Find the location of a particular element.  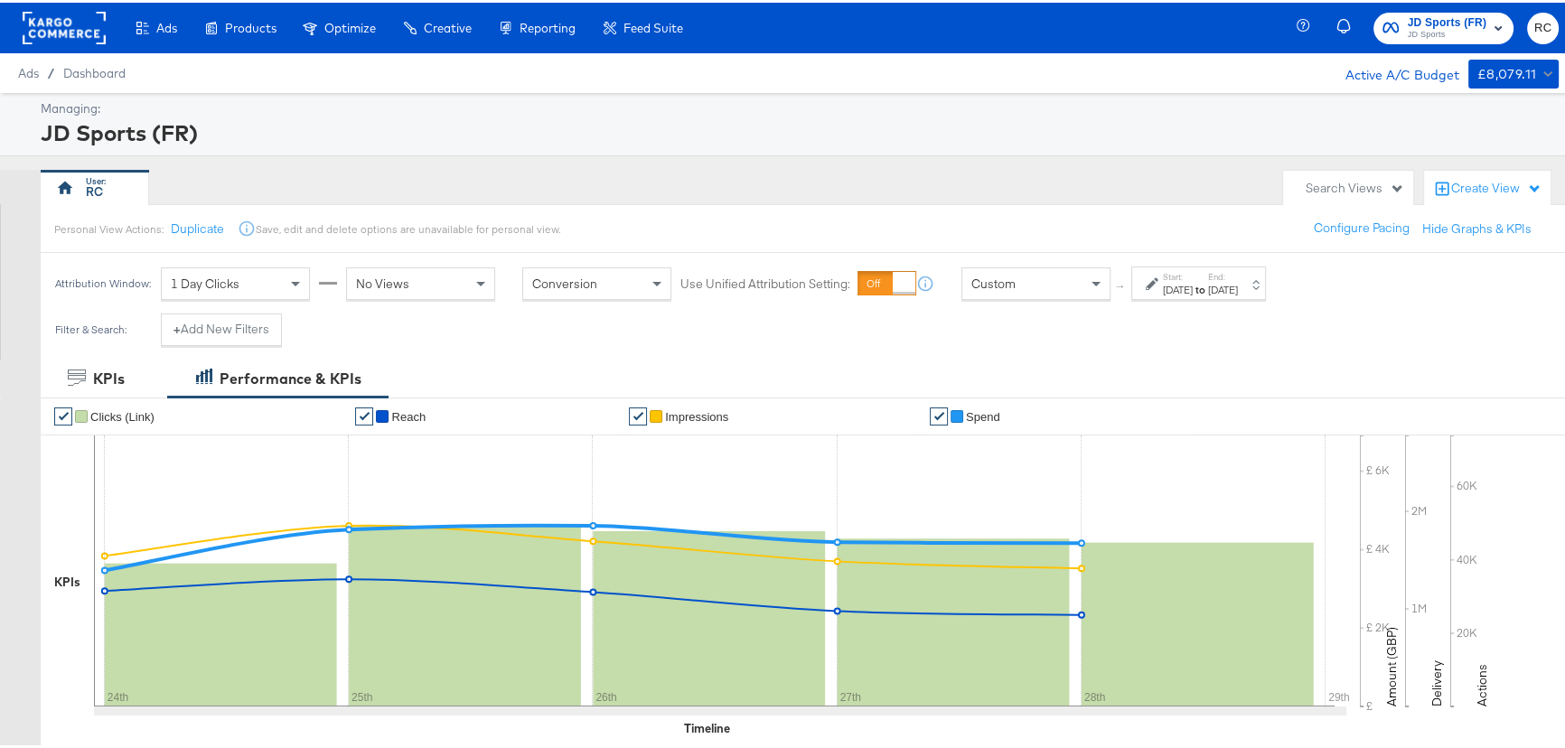

span: Clicks (Link) is located at coordinates (122, 414).